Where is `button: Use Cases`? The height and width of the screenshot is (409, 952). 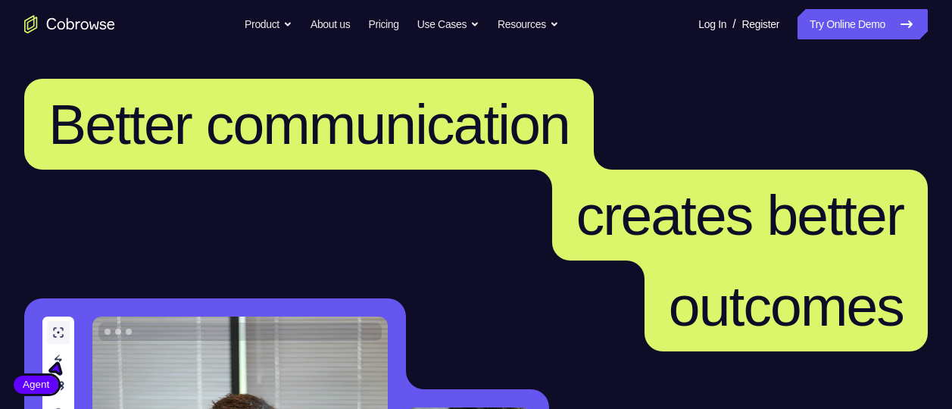 button: Use Cases is located at coordinates (448, 24).